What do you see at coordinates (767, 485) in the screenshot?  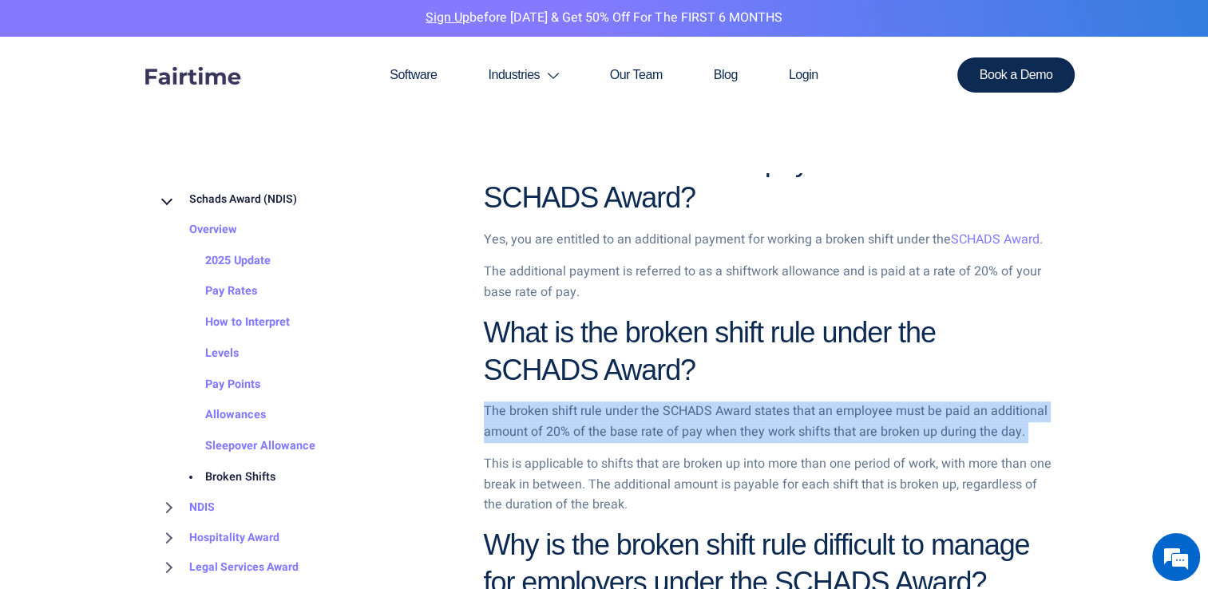 I see `p: This is applicable to shifts that are broken up into more than one period of work, with more than...` at bounding box center [767, 485].